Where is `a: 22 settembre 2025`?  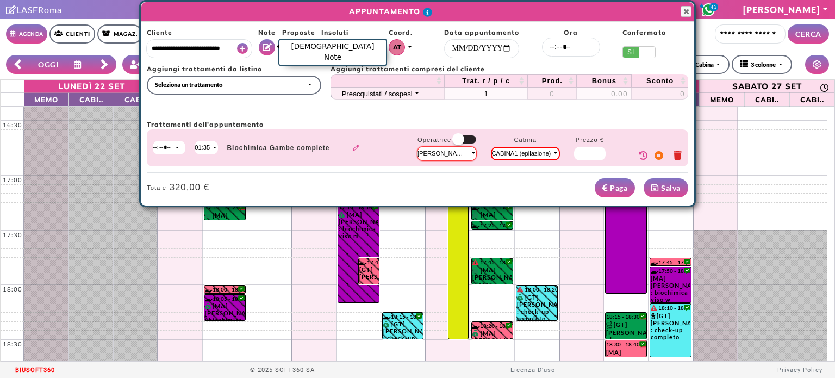
a: 22 settembre 2025 is located at coordinates (91, 86).